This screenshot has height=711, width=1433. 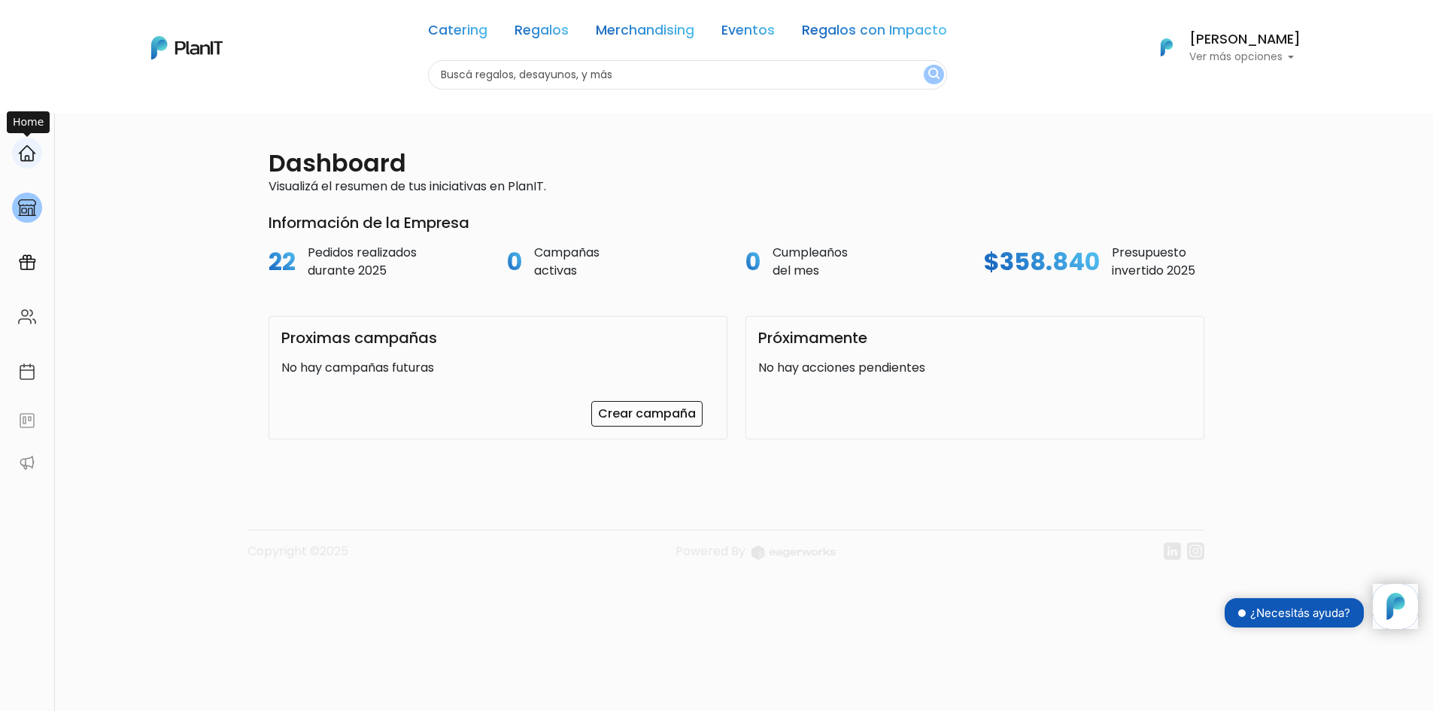 I want to click on a: Merchandising, so click(x=645, y=33).